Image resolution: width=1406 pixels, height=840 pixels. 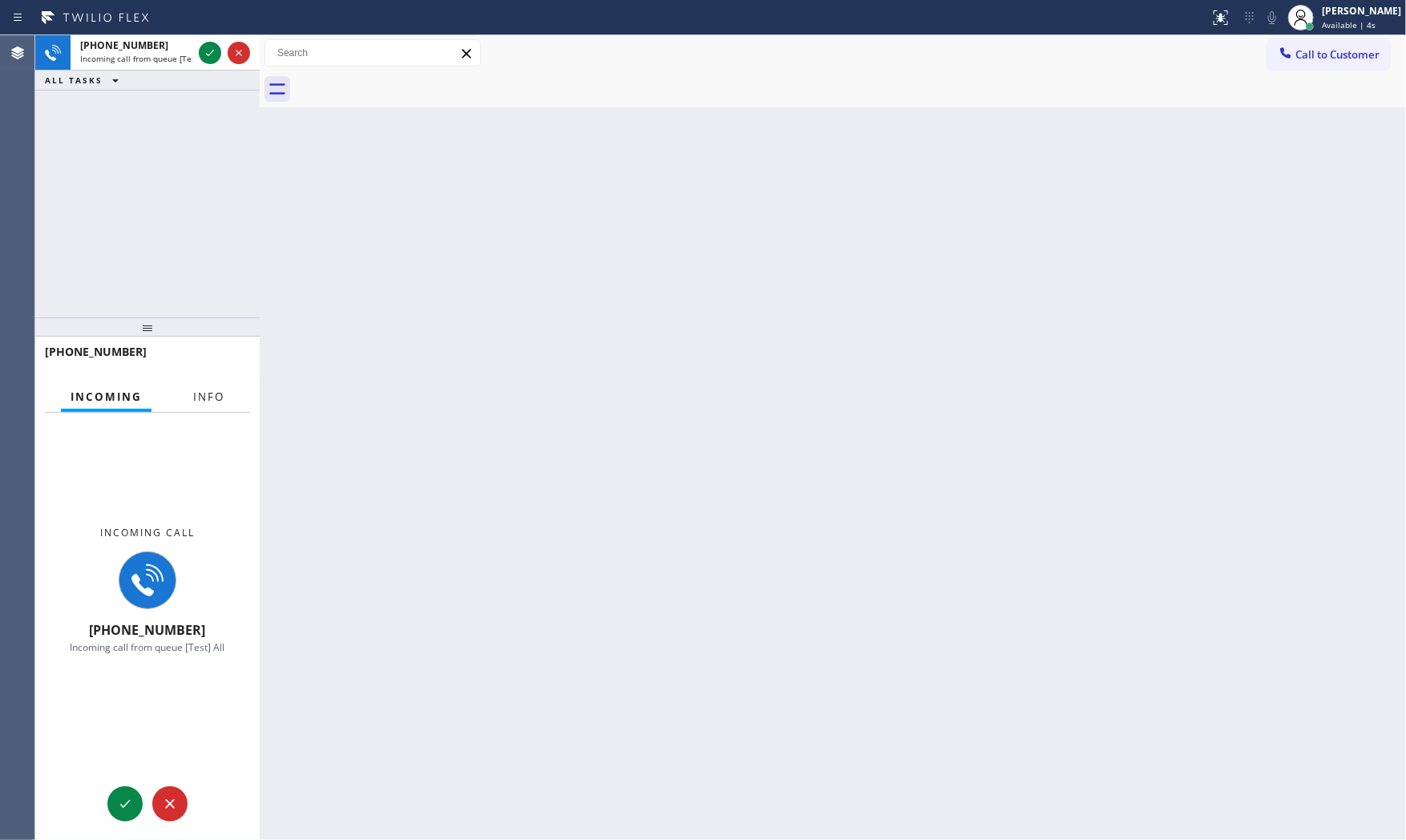 What do you see at coordinates (1328, 55) in the screenshot?
I see `button: Call to Customer` at bounding box center [1328, 55].